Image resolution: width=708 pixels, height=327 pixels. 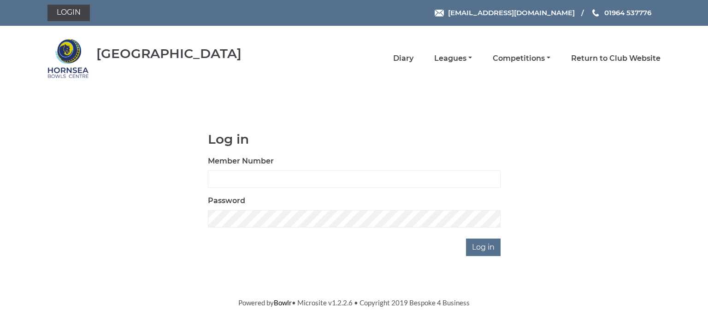 I want to click on img: Phone us, so click(x=596, y=13).